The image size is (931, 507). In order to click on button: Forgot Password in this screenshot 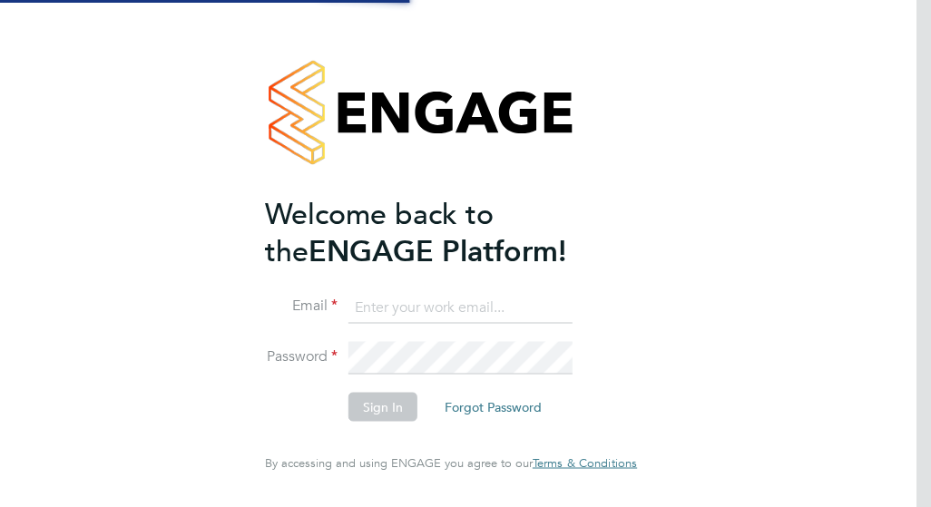, I will do `click(493, 407)`.